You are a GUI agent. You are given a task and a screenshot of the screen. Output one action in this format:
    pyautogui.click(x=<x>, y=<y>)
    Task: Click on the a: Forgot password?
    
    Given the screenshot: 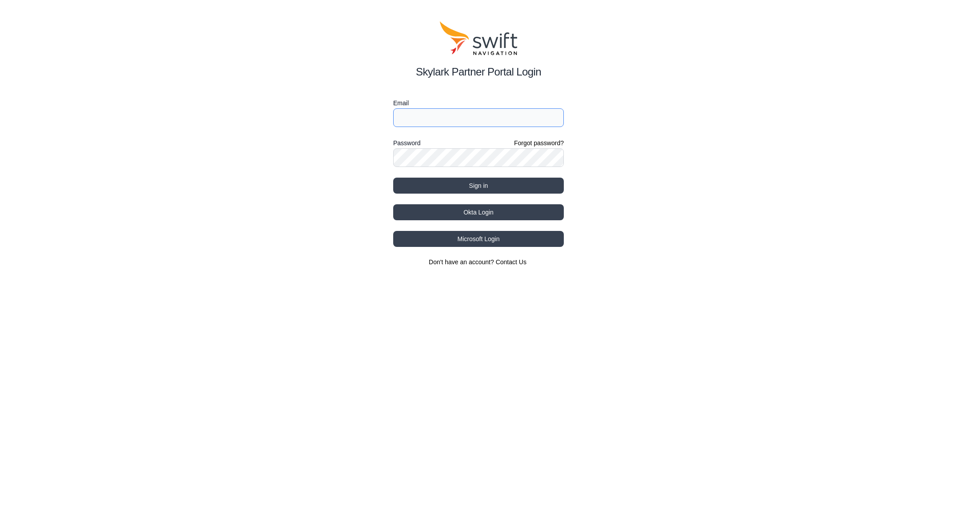 What is the action you would take?
    pyautogui.click(x=539, y=143)
    